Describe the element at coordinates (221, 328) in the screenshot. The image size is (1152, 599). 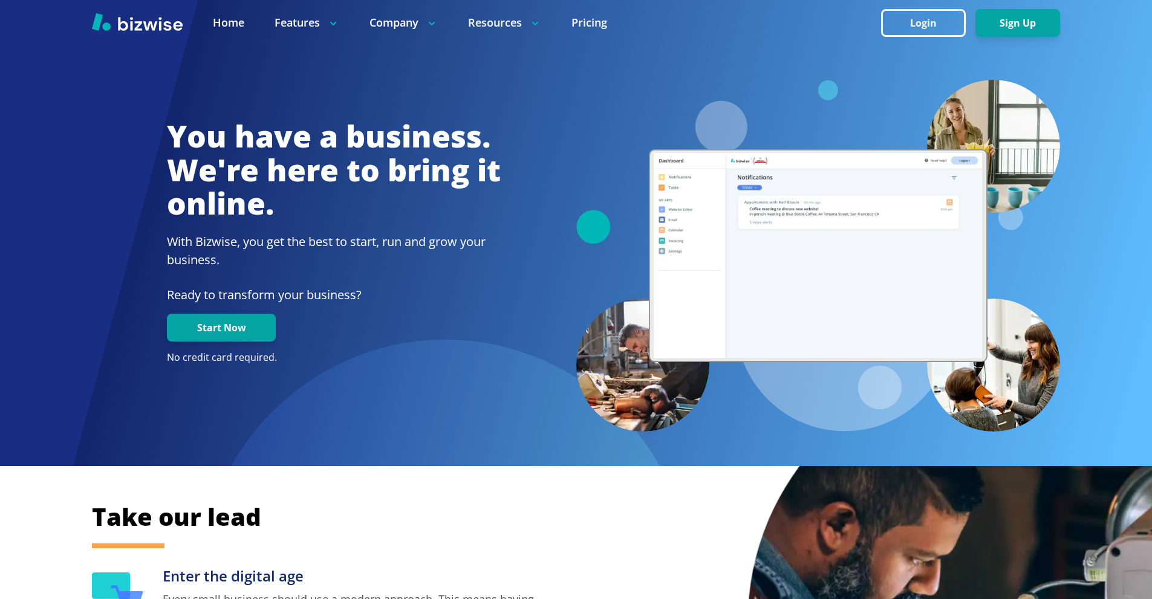
I see `a: Start Now` at that location.